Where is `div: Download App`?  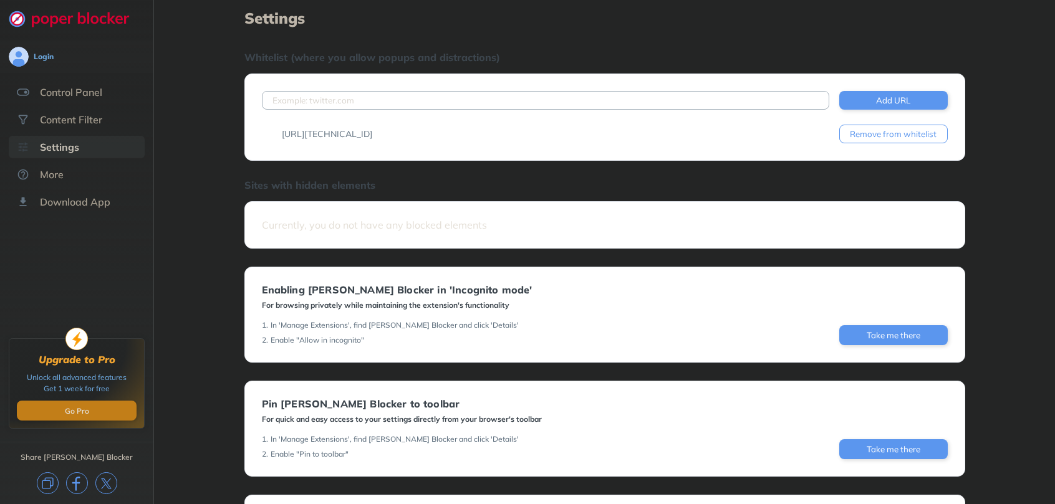
div: Download App is located at coordinates (75, 202).